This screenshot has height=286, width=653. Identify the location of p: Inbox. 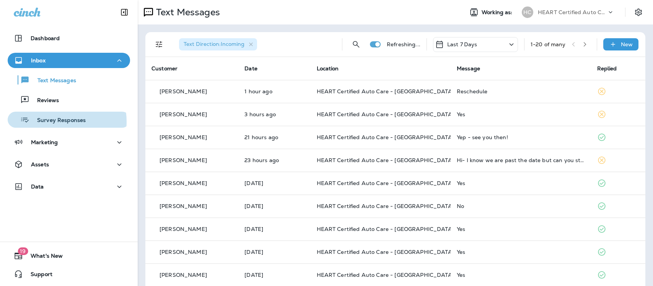
(38, 60).